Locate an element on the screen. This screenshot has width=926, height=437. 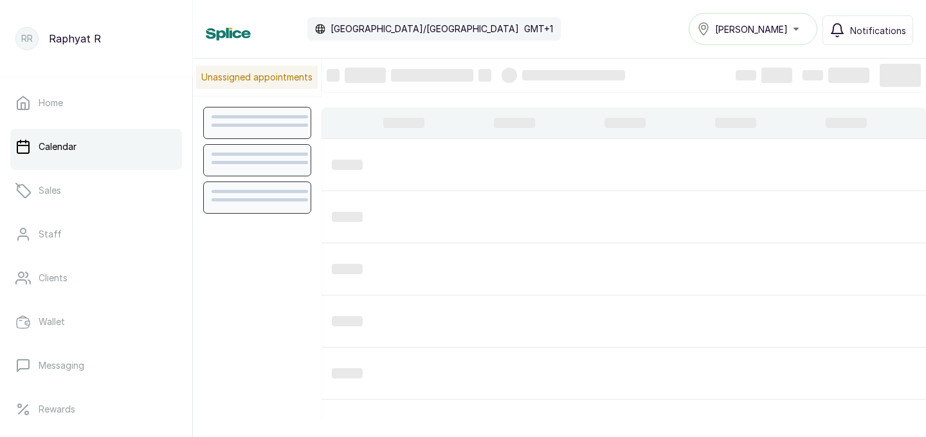
a: Sales is located at coordinates (96, 190).